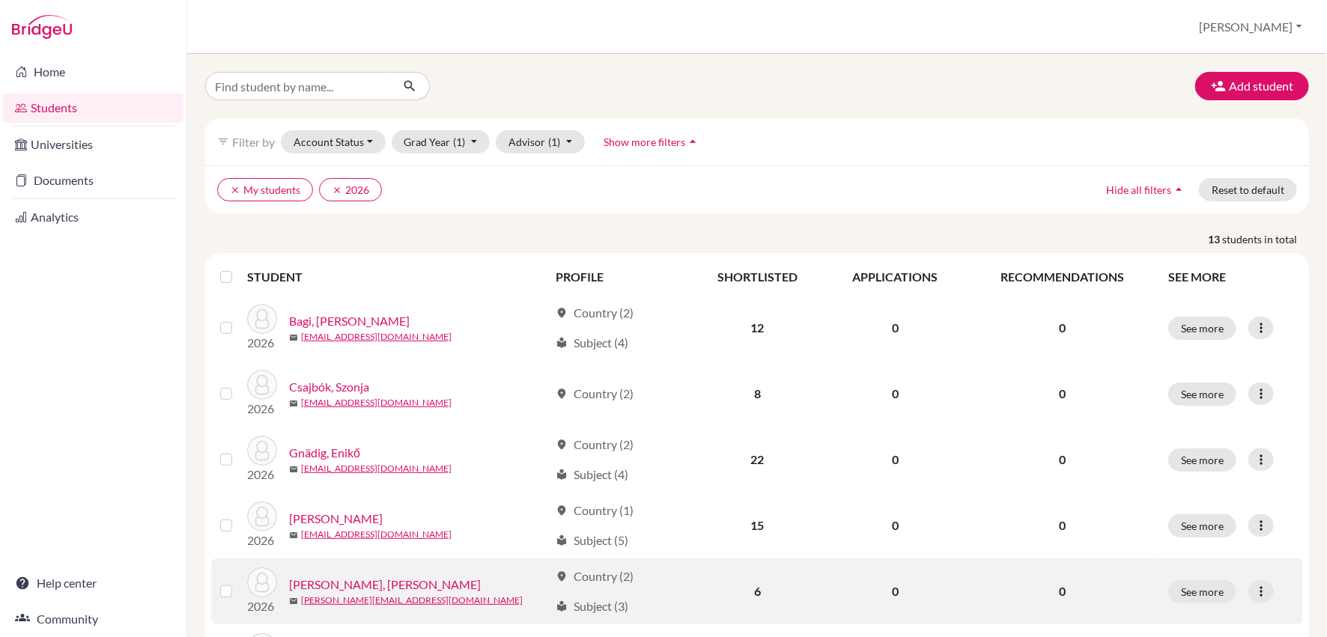  I want to click on div: Country (1), so click(595, 511).